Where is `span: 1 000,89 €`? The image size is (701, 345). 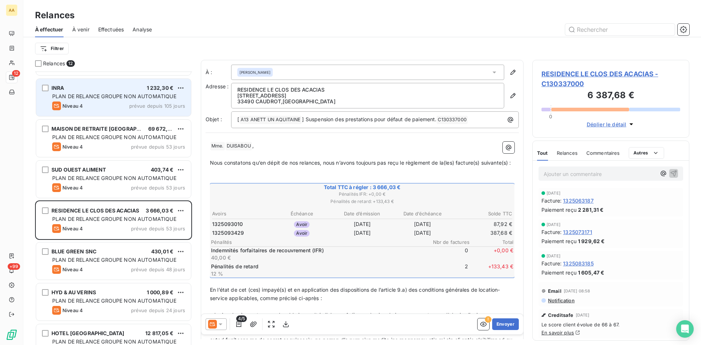
span: 1 000,89 € is located at coordinates (160, 292).